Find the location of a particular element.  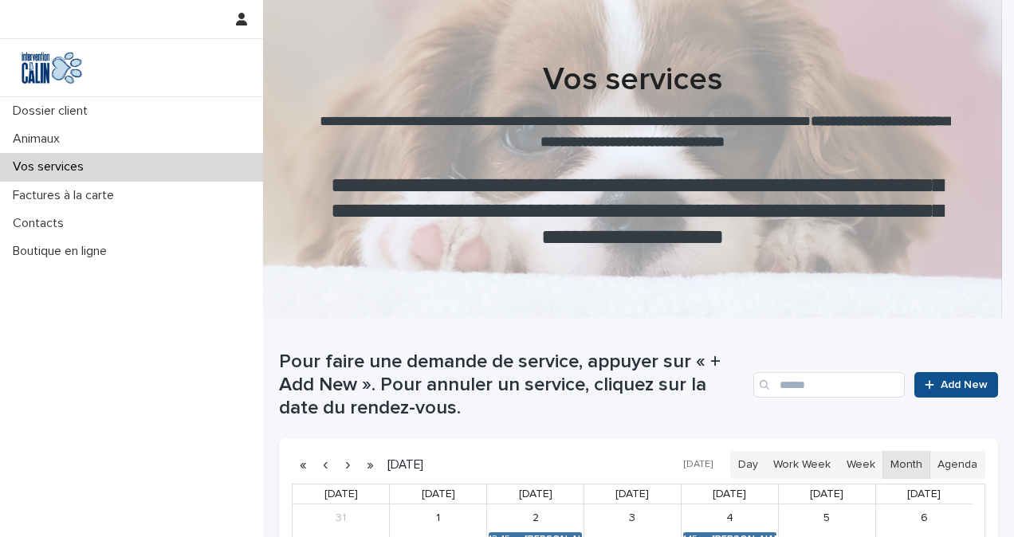

a: Wednesday is located at coordinates (632, 494).